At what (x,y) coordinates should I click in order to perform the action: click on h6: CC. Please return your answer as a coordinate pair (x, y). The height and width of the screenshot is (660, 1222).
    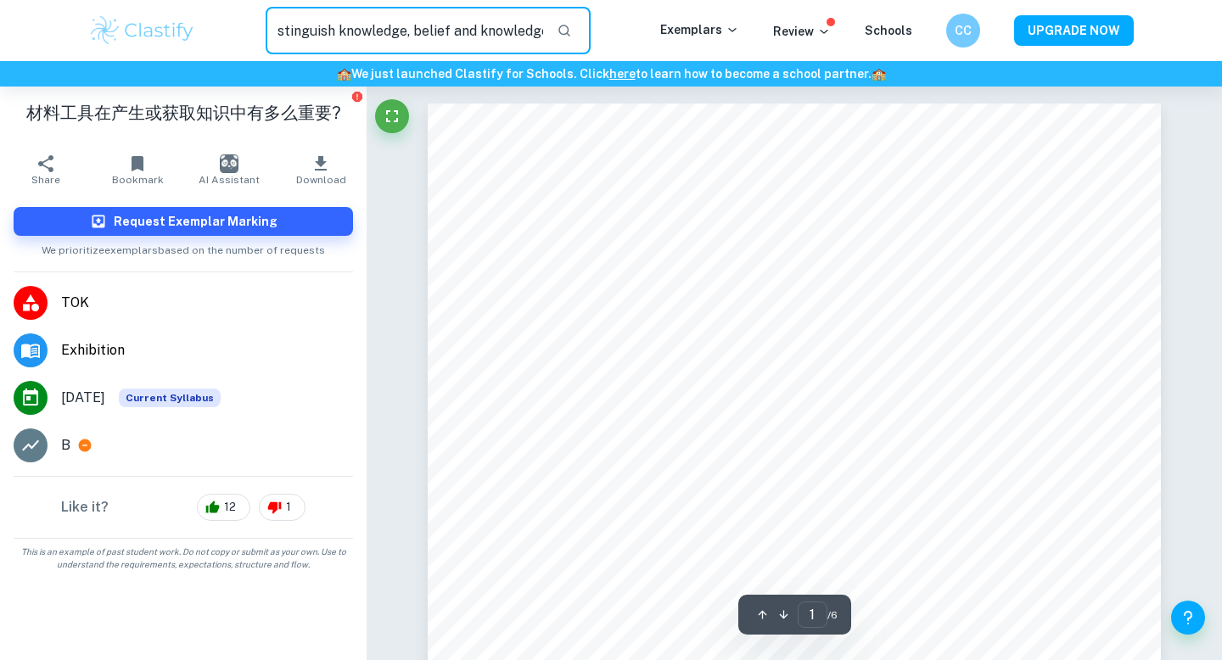
    Looking at the image, I should click on (963, 31).